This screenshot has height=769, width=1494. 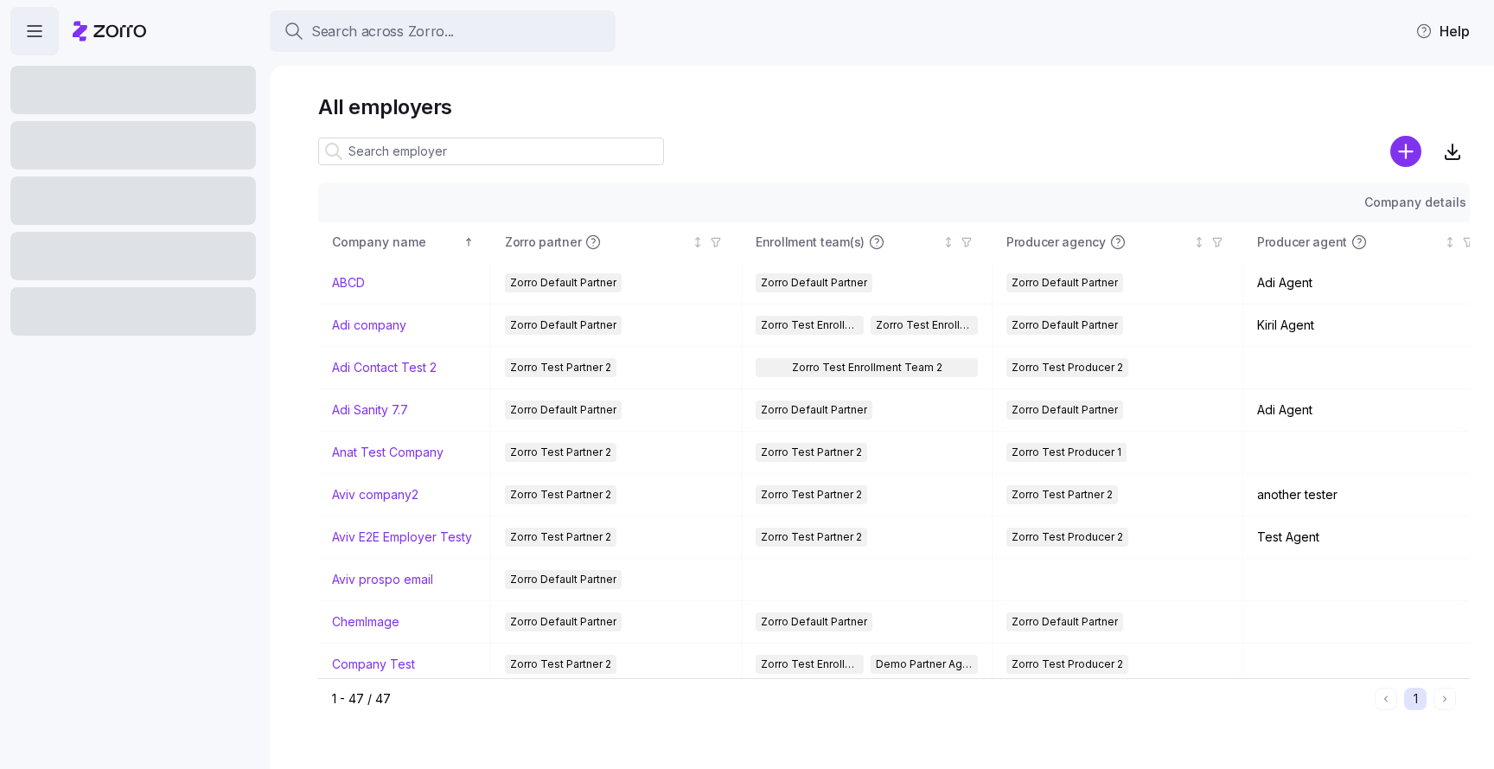 What do you see at coordinates (1369, 495) in the screenshot?
I see `td: another tester` at bounding box center [1369, 495].